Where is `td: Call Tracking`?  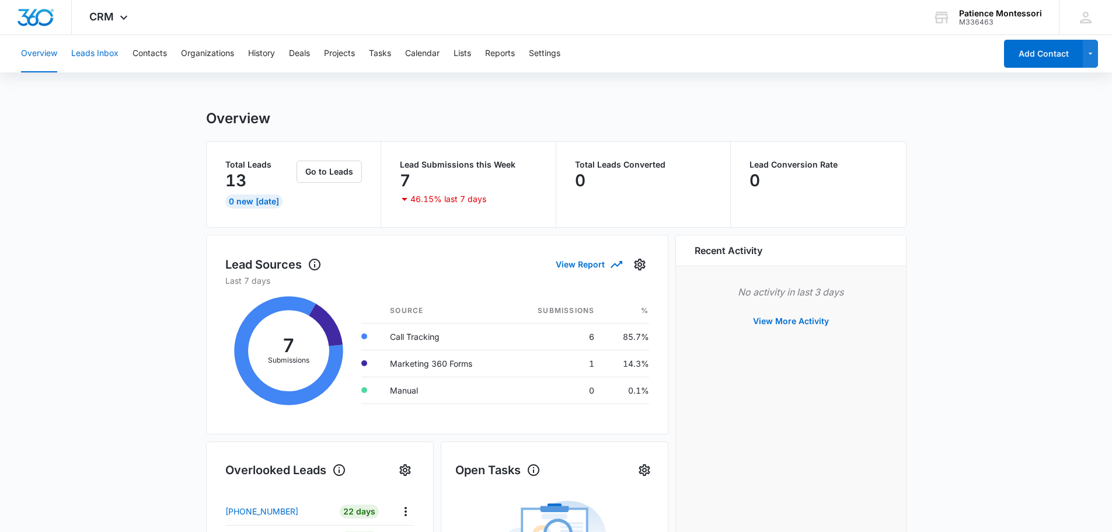
td: Call Tracking is located at coordinates (444, 336).